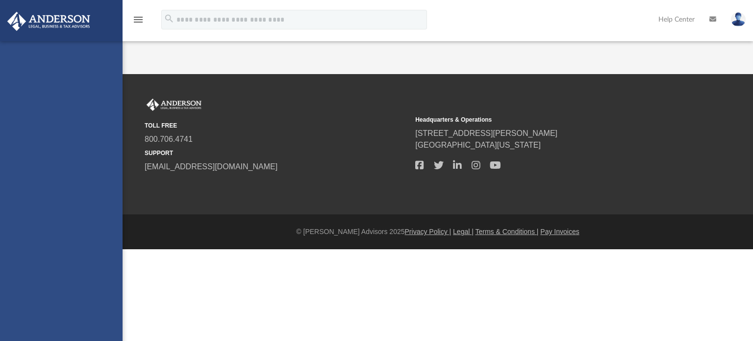 The height and width of the screenshot is (341, 753). I want to click on a: Pay Invoices, so click(559, 231).